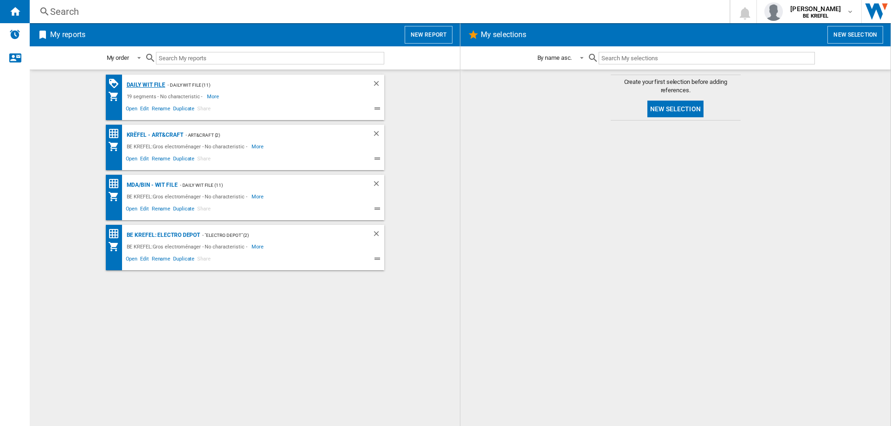 The height and width of the screenshot is (426, 891). I want to click on span: Create your first selection before adding references., so click(675, 86).